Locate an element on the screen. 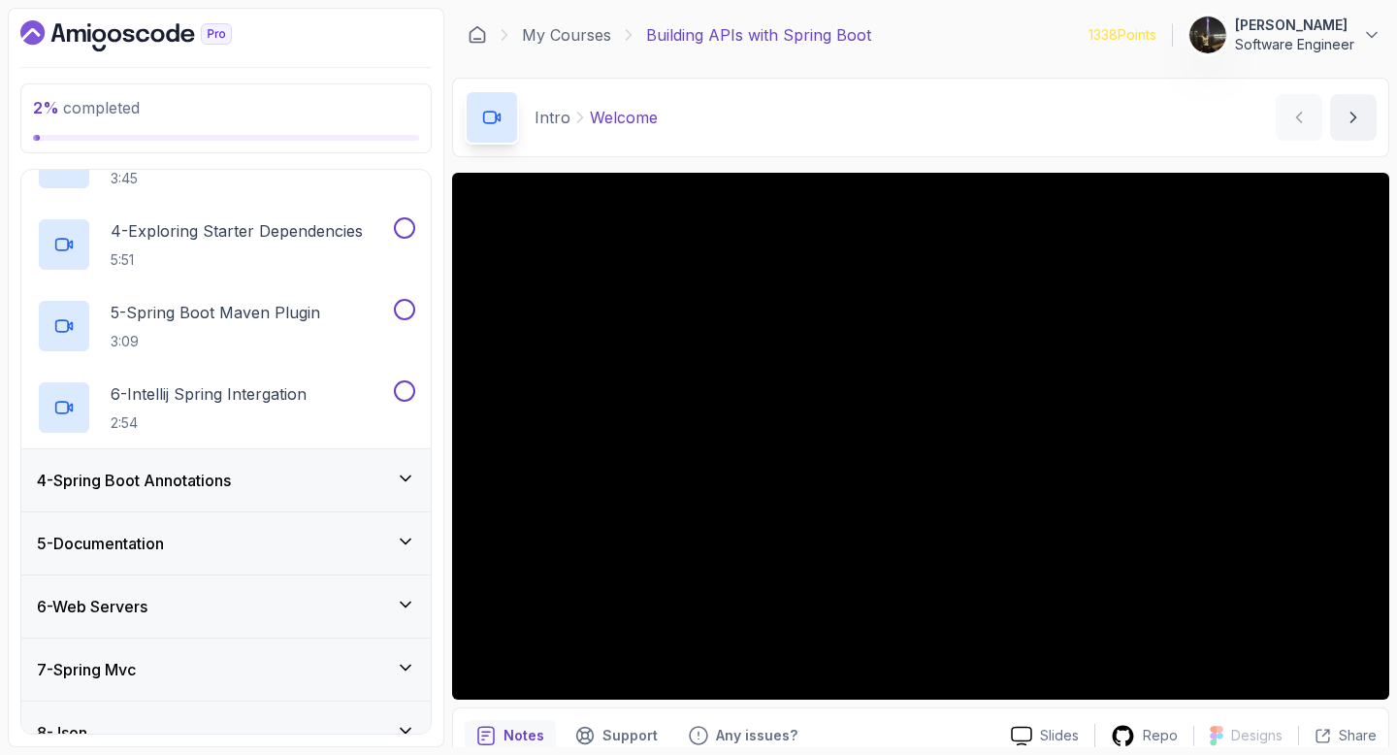  p: 3:09 is located at coordinates (215, 341).